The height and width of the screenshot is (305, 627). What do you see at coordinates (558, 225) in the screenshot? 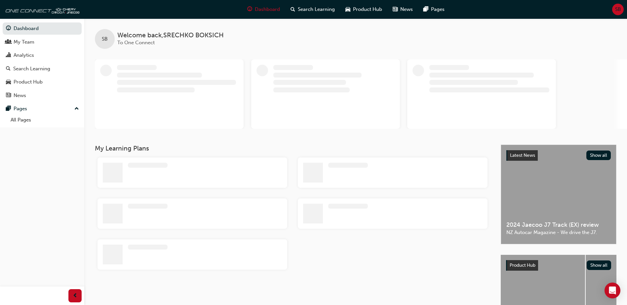
I see `span: 2024 Jaecoo J7 Track (EX) review` at bounding box center [558, 225].